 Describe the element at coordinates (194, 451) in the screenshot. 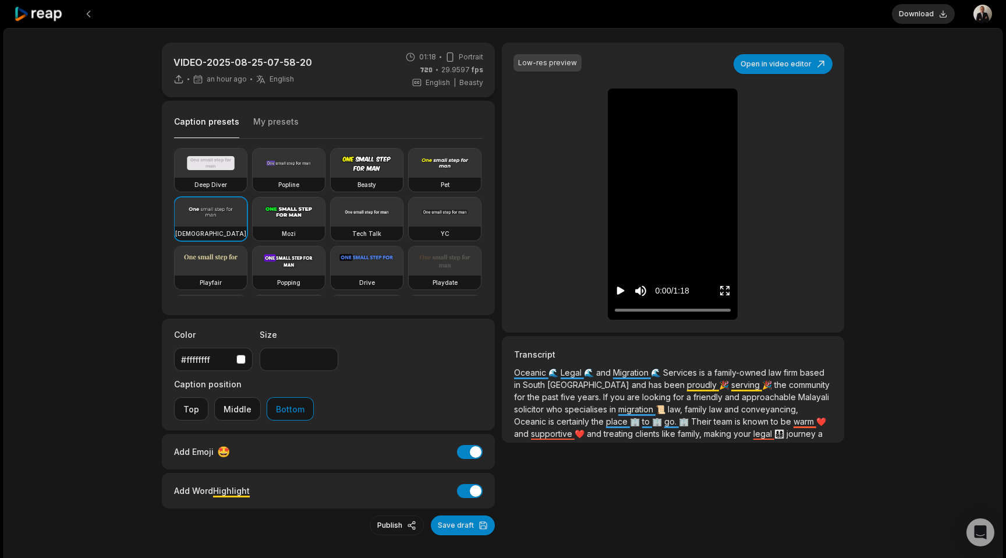

I see `span: Add Emoji` at that location.